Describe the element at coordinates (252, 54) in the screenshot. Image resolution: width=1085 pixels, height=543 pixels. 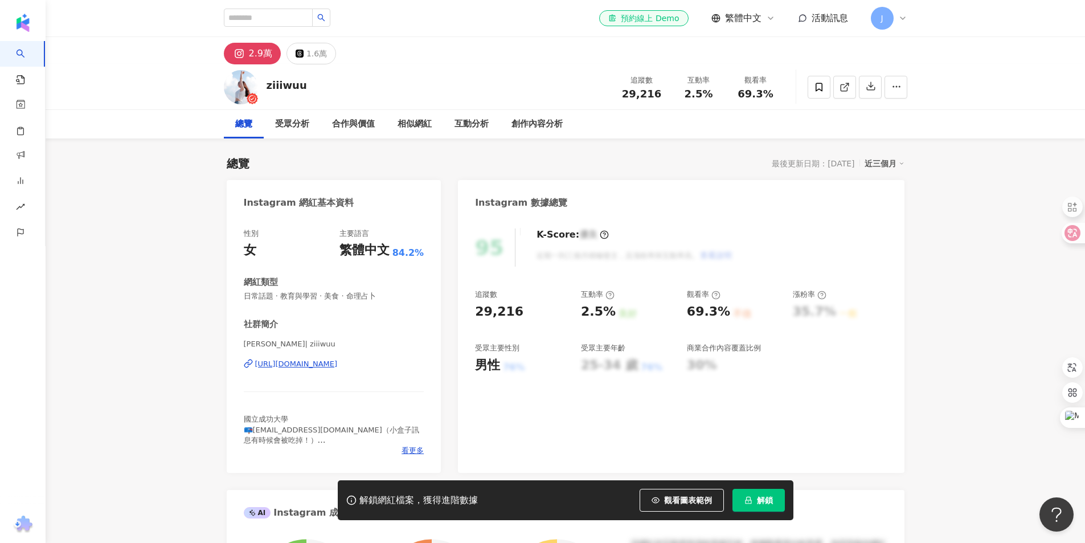
I see `button: 2.9萬` at that location.